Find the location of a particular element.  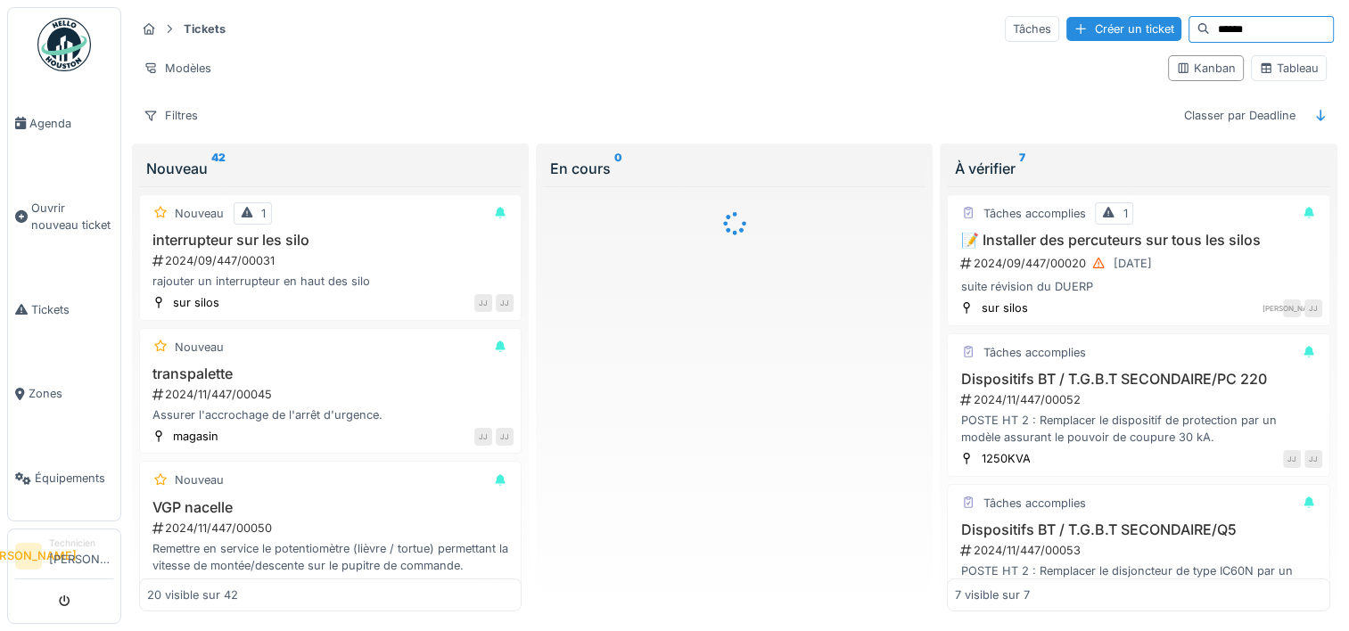

strong: Tickets is located at coordinates (204, 29).